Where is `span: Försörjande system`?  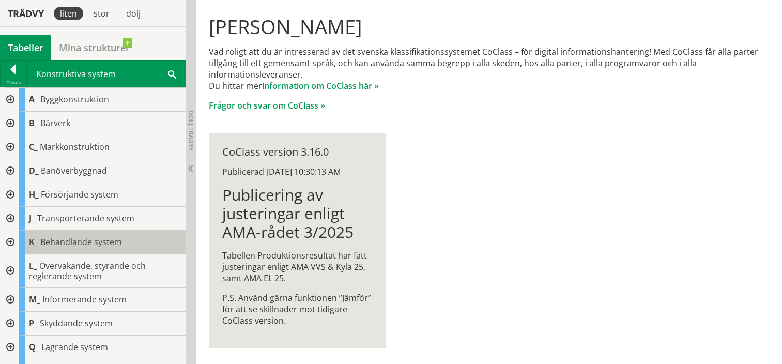 span: Försörjande system is located at coordinates (80, 194).